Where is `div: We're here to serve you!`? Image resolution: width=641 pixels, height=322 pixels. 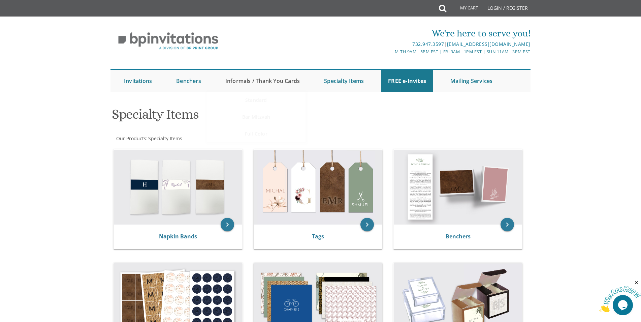
div: We're here to serve you! is located at coordinates (391, 33).